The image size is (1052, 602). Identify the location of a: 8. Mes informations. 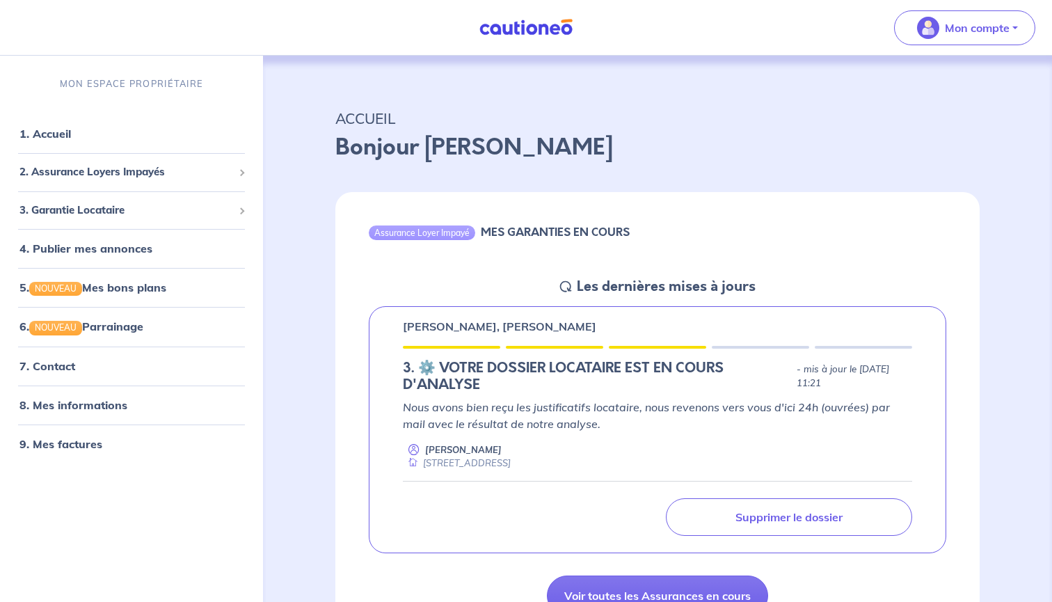
(73, 404).